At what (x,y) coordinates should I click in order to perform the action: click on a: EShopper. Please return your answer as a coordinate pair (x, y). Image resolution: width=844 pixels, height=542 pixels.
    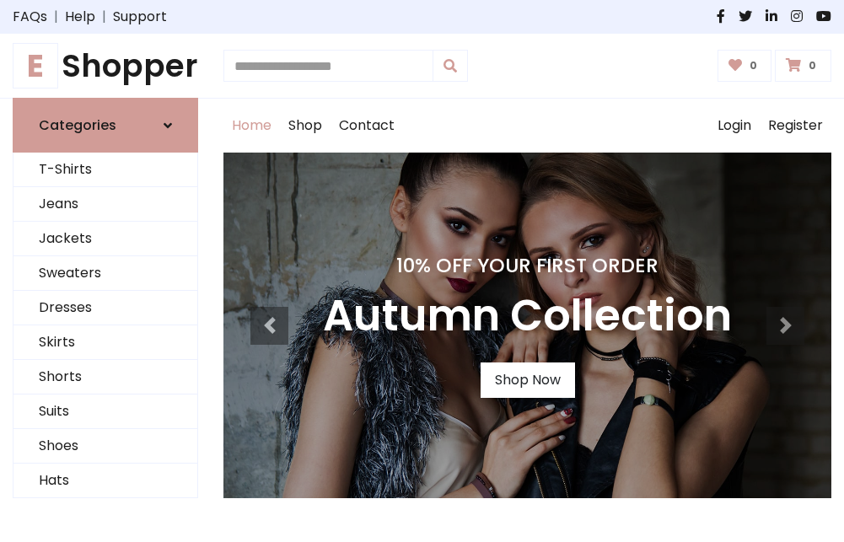
    Looking at the image, I should click on (105, 66).